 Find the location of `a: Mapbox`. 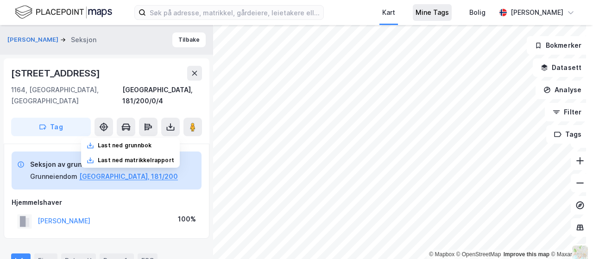

a: Mapbox is located at coordinates (442, 255).